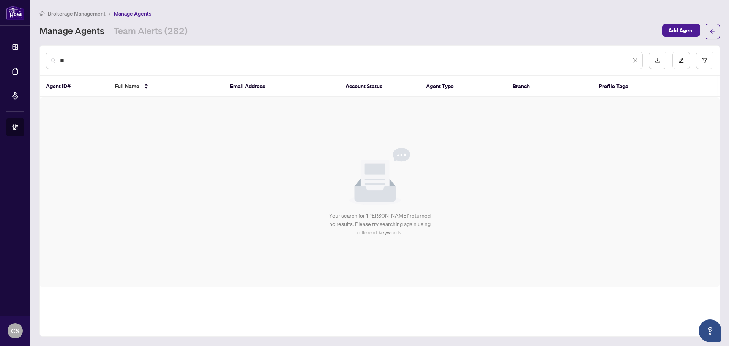  What do you see at coordinates (681, 30) in the screenshot?
I see `button: Add Agent` at bounding box center [681, 30].